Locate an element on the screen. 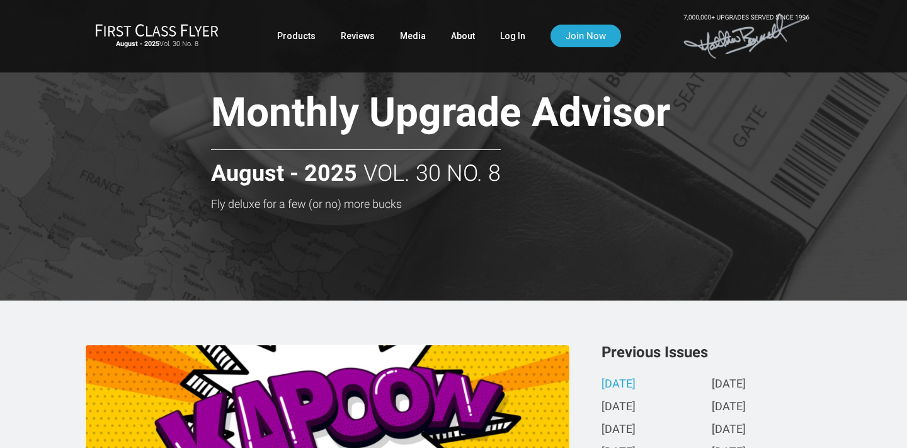  h3: Fly deluxe for a few (or no) more bucks is located at coordinates (485, 204).